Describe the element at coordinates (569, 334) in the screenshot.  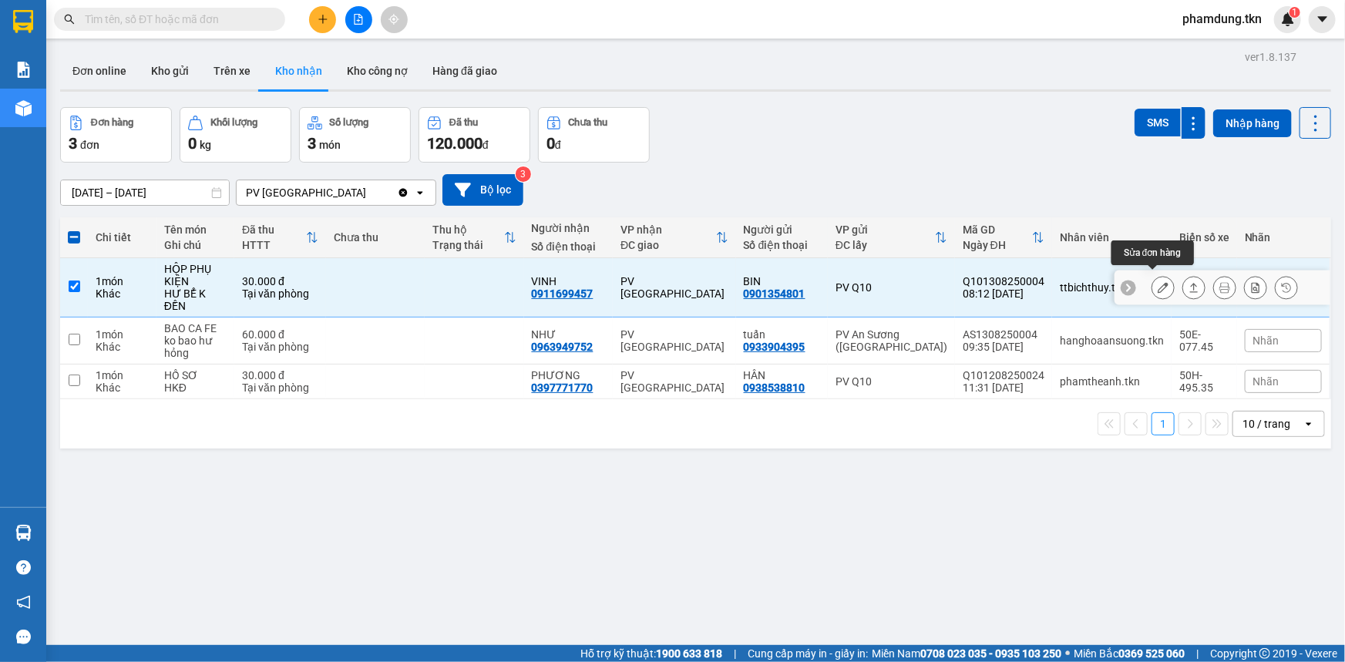
I see `div: NHƯ` at that location.